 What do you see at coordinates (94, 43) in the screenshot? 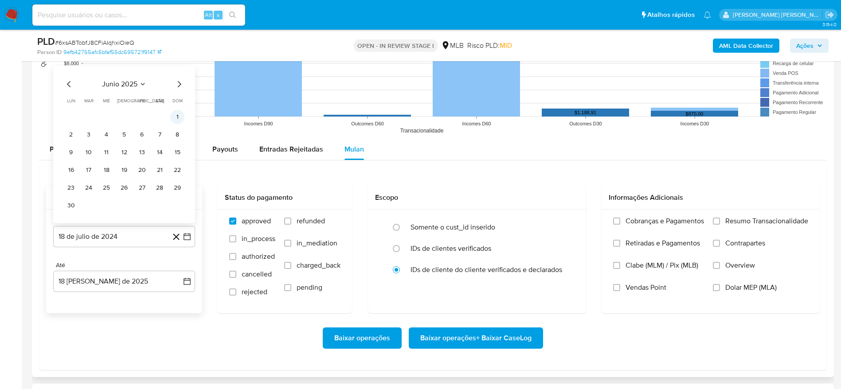
I see `span: # 6xsABTobfJ8CFiAIqhxiOieQ` at bounding box center [94, 43].